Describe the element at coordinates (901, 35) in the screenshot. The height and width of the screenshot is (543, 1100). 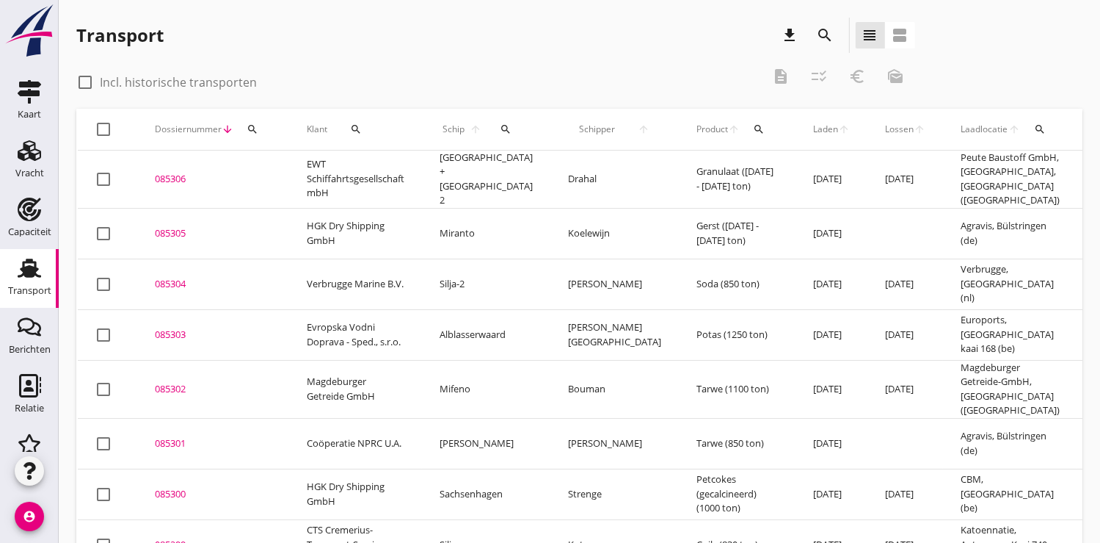
I see `i: view_agenda` at that location.